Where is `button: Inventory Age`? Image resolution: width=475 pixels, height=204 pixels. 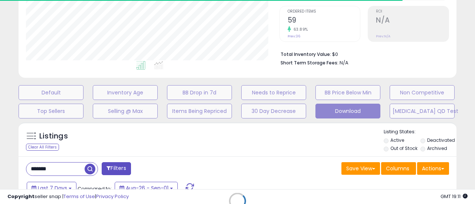
button: Inventory Age is located at coordinates (125, 93).